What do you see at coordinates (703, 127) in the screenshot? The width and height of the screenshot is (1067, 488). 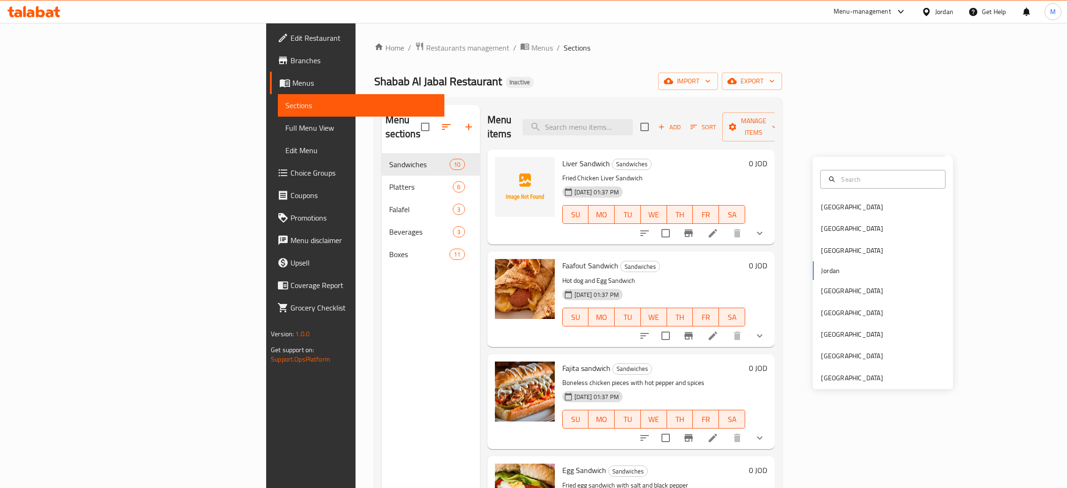 I see `button: Sort` at bounding box center [703, 127].